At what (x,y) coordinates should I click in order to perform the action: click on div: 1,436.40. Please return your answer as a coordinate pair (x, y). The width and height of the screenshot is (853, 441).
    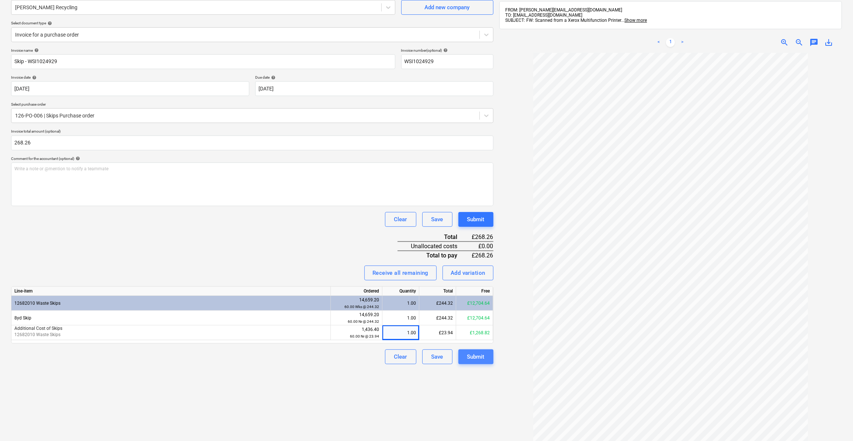
    Looking at the image, I should click on (356, 332).